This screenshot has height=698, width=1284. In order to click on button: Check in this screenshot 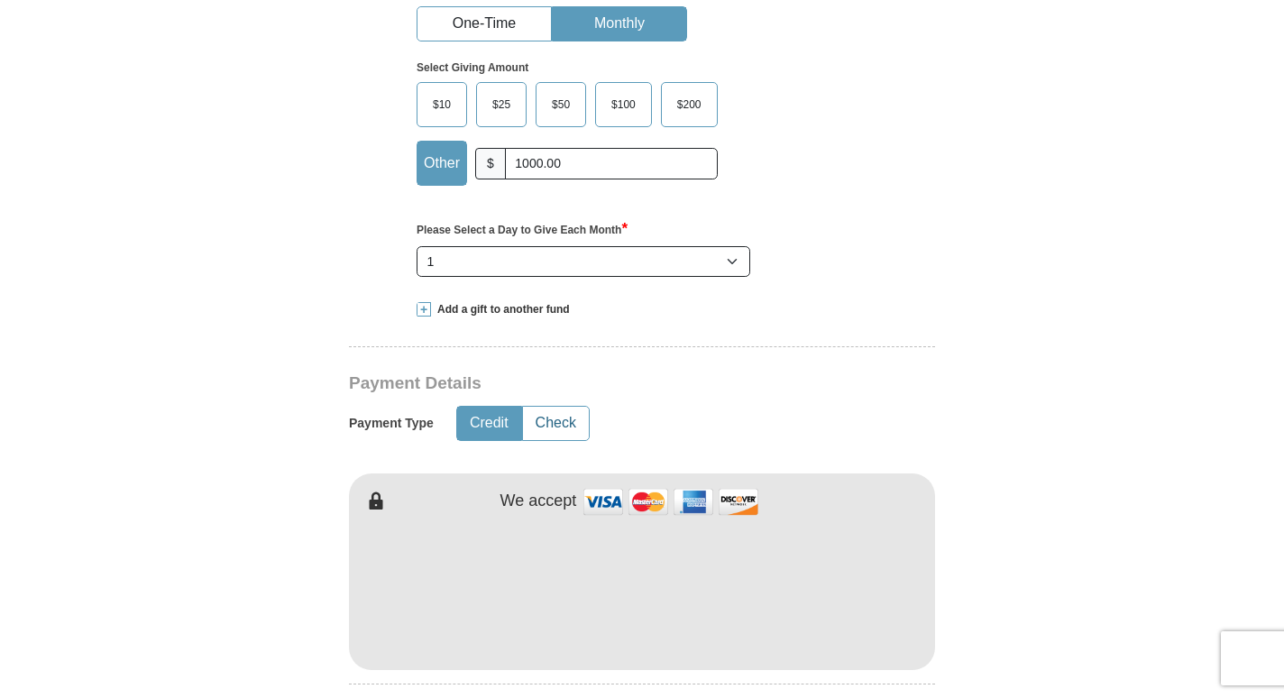, I will do `click(556, 423)`.